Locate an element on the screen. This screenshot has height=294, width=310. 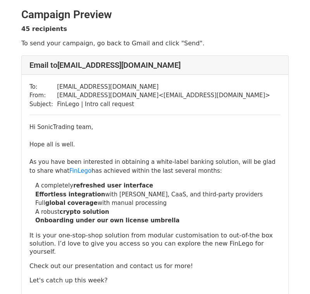
b: Effortless integration is located at coordinates (70, 194).